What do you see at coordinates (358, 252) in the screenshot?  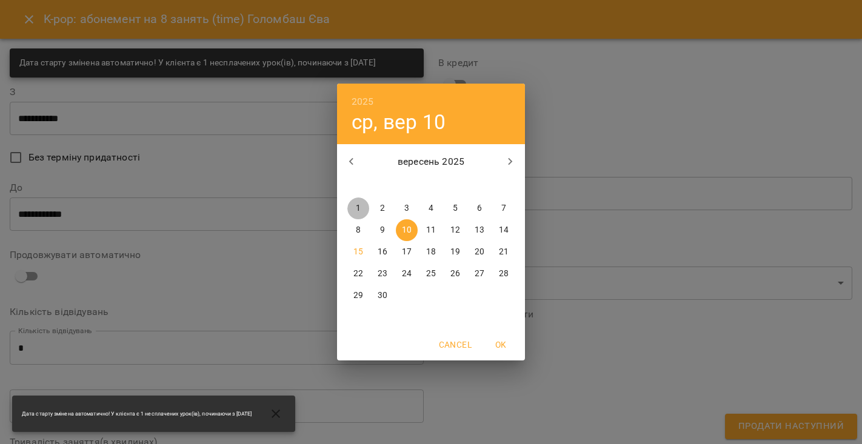 I see `button: 15` at bounding box center [358, 252].